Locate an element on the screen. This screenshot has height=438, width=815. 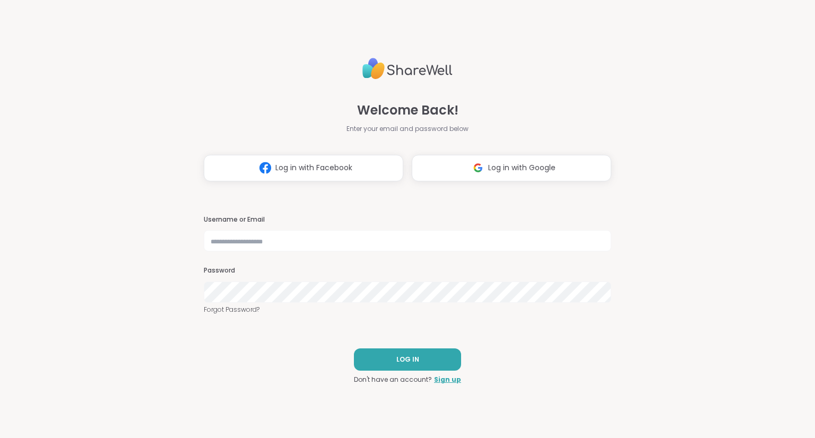
h3: Password is located at coordinates (407, 271).